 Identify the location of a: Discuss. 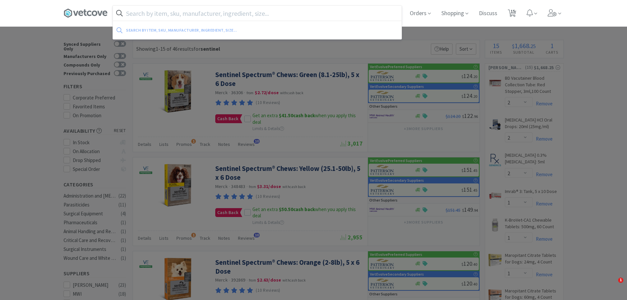
(488, 13).